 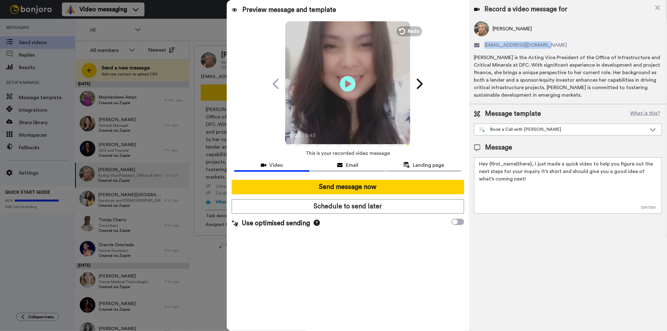 I want to click on img: nextgen-template.svg, so click(x=482, y=130).